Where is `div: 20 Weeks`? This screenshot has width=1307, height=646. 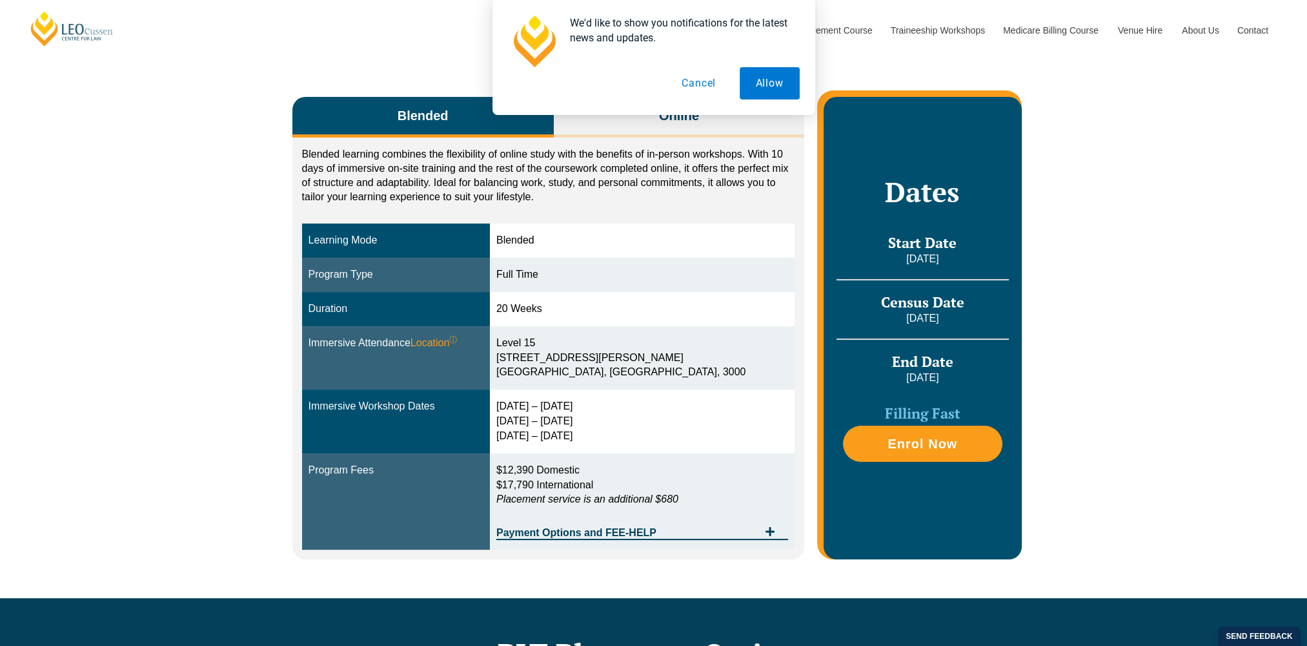 div: 20 Weeks is located at coordinates (642, 309).